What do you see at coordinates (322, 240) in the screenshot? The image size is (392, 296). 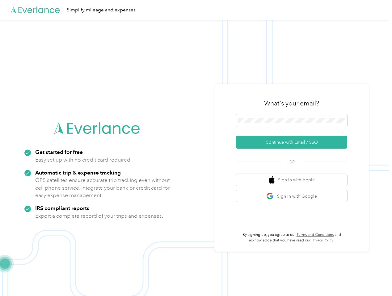 I see `a: Privacy Policy` at bounding box center [322, 240].